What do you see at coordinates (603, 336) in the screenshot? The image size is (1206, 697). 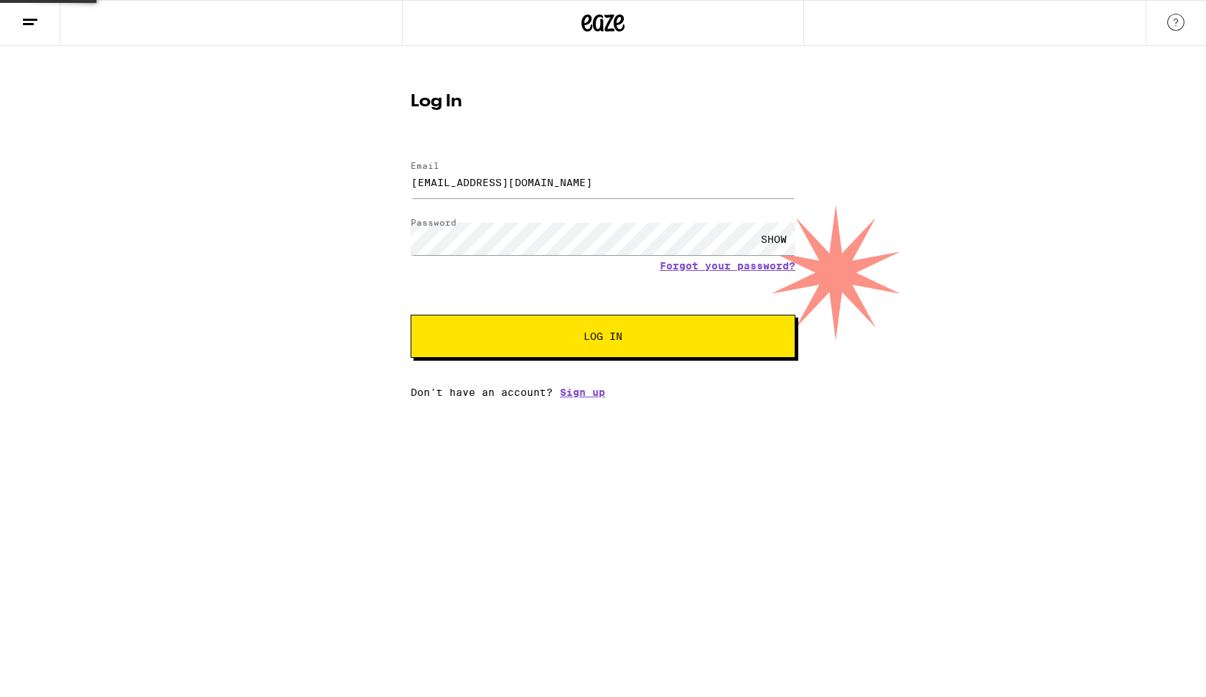 I see `button: Log In` at bounding box center [603, 336].